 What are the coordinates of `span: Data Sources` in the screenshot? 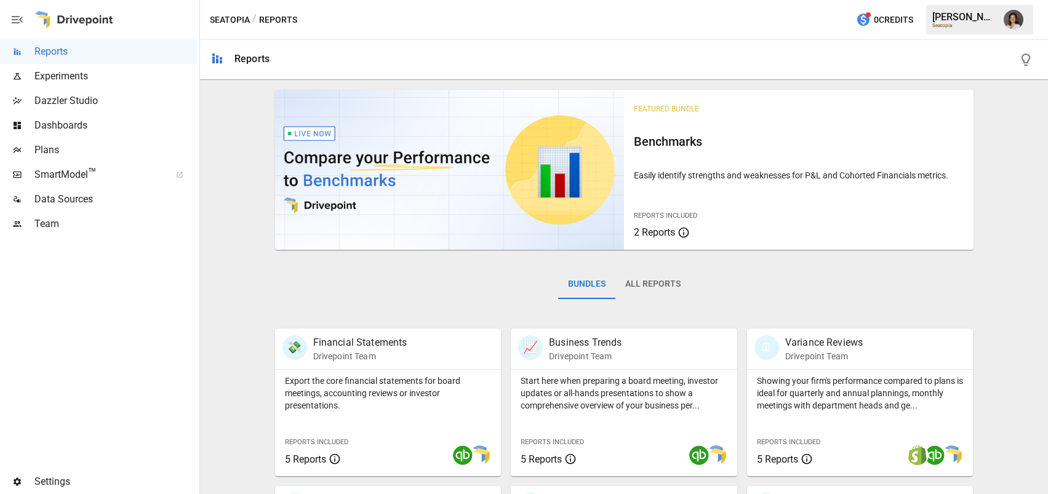 It's located at (116, 199).